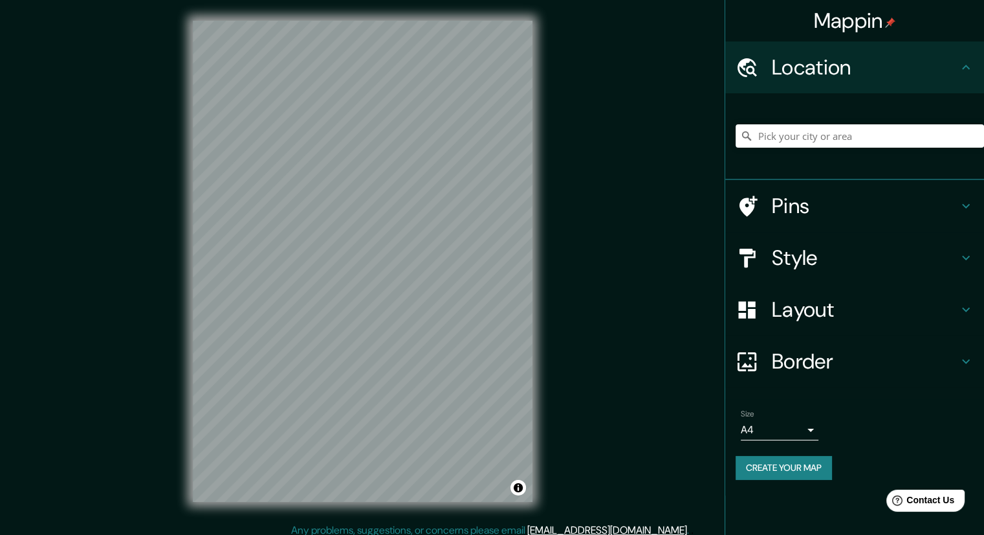 The image size is (984, 535). What do you see at coordinates (865, 206) in the screenshot?
I see `h4: Pins` at bounding box center [865, 206].